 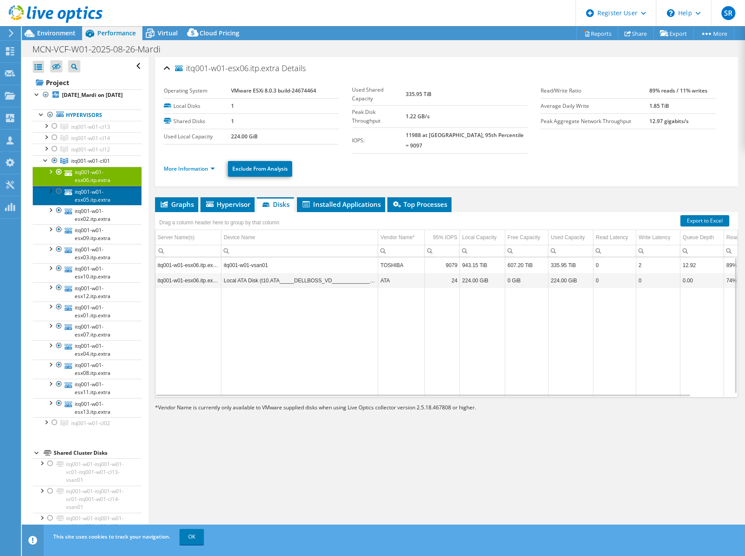 I want to click on div: Data grid, so click(x=446, y=305).